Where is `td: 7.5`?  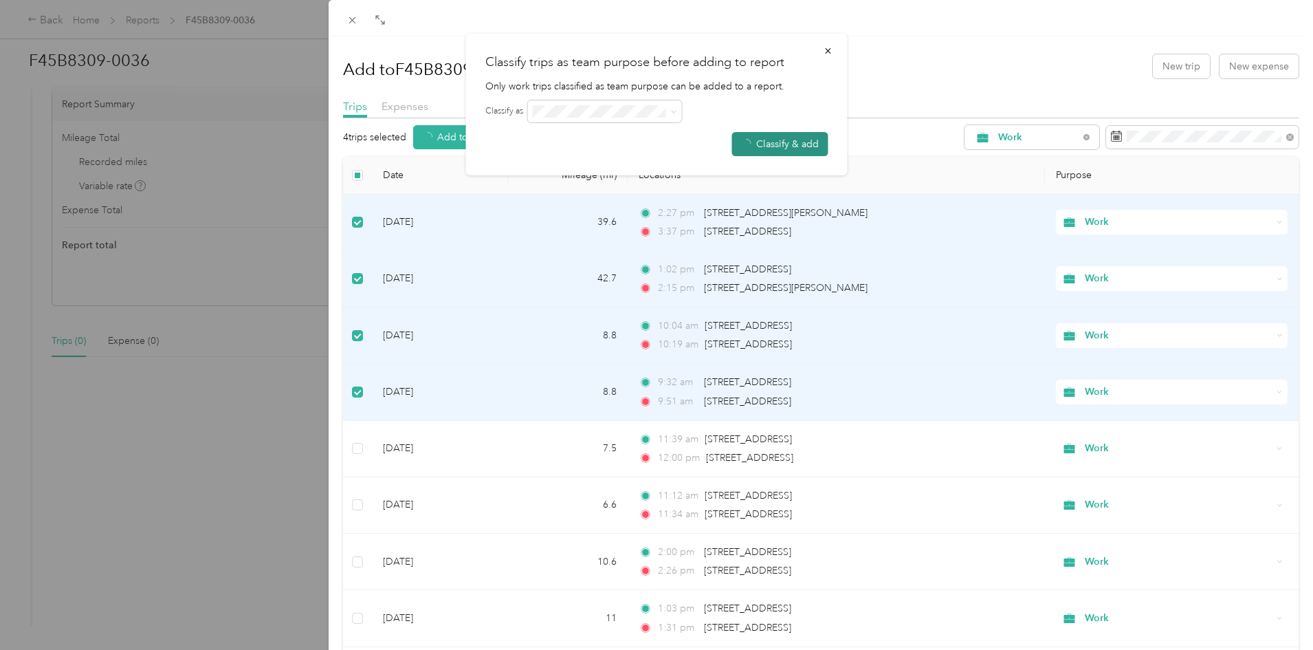
td: 7.5 is located at coordinates (568, 449).